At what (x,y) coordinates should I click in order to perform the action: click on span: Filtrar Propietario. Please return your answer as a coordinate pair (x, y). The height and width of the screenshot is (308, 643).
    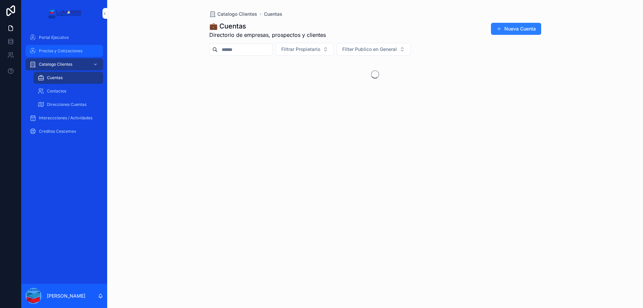
    Looking at the image, I should click on (301, 49).